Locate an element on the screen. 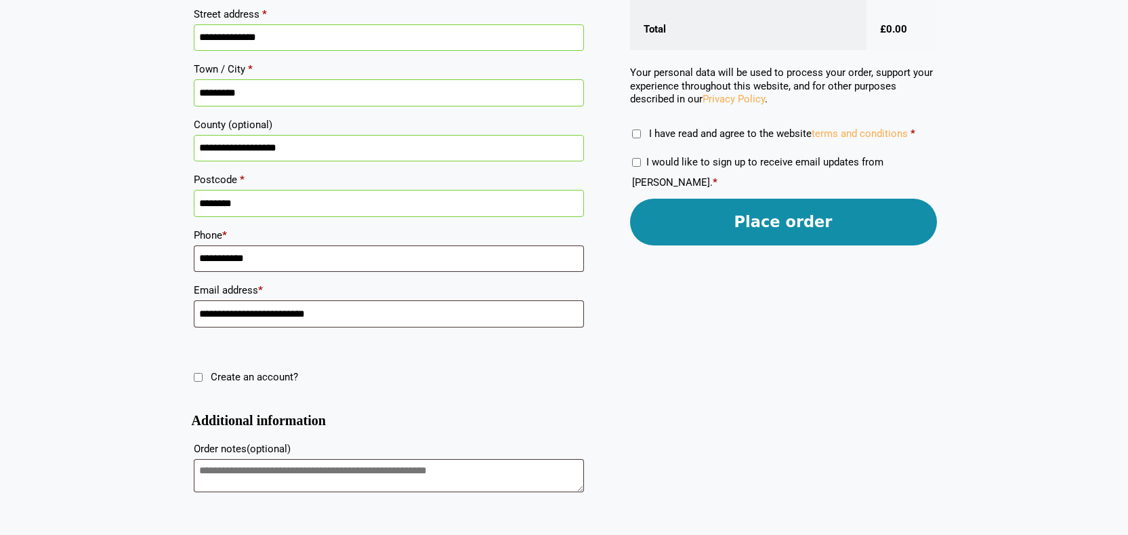  h3: Additional information is located at coordinates (389, 421).